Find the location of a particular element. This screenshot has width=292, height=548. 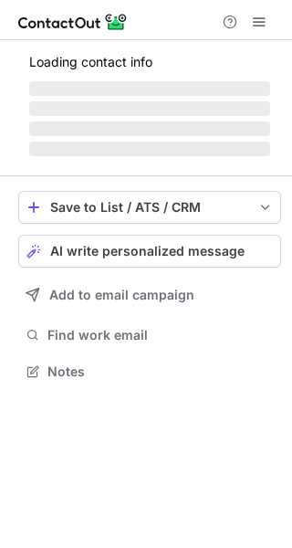

img: ContactOut v5.3.10 is located at coordinates (73, 22).